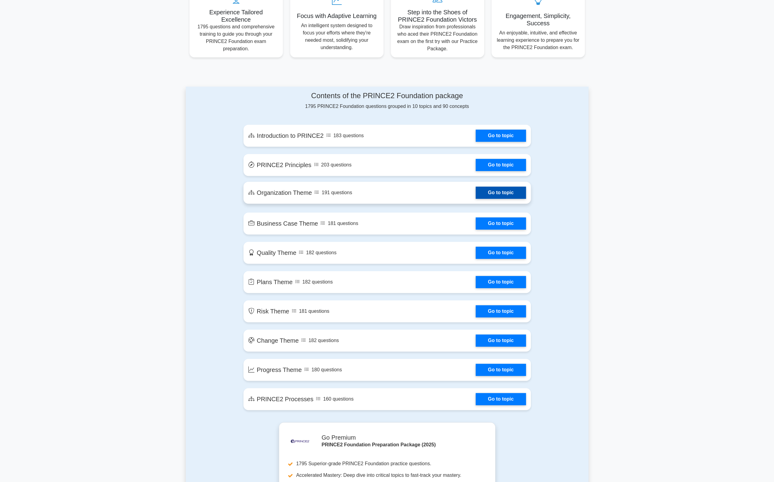  I want to click on h4: Contents of the PRINCE2 Foundation package, so click(387, 96).